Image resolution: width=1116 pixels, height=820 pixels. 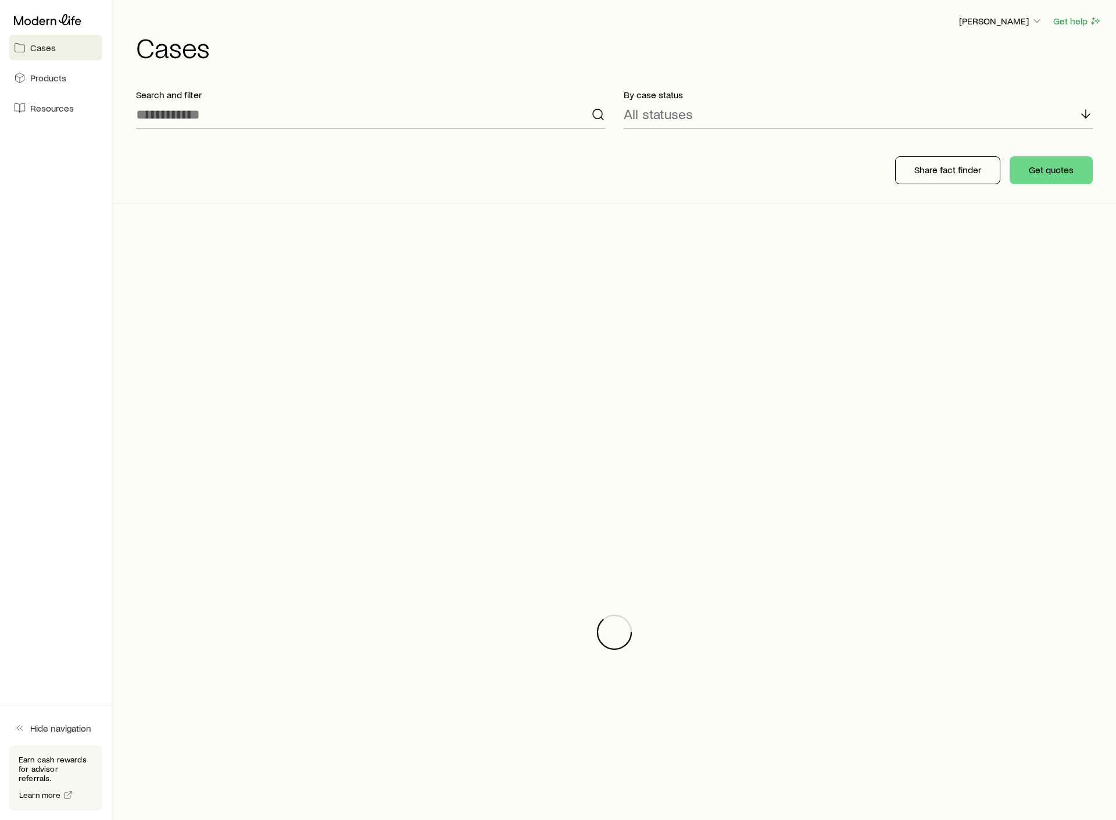 What do you see at coordinates (40, 795) in the screenshot?
I see `span: Learn more` at bounding box center [40, 795].